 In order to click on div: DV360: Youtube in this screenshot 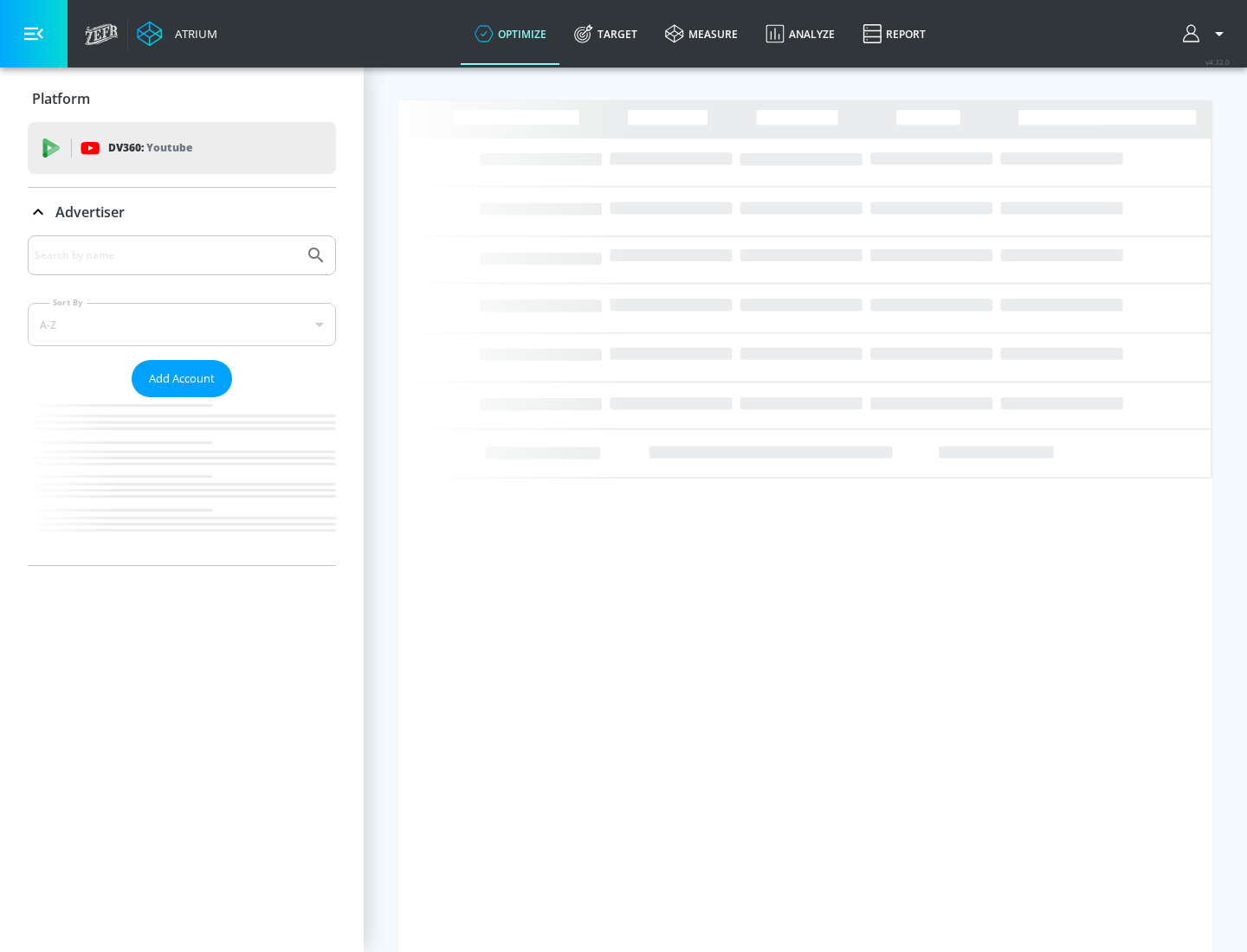, I will do `click(182, 148)`.